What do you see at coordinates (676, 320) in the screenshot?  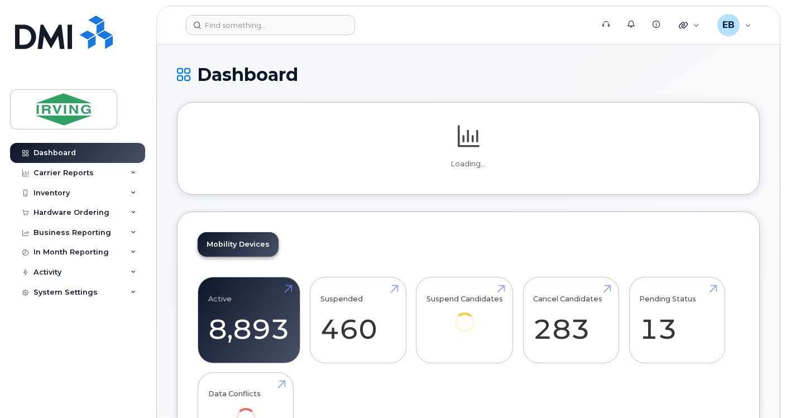 I see `a: Pending Status 13` at bounding box center [676, 320].